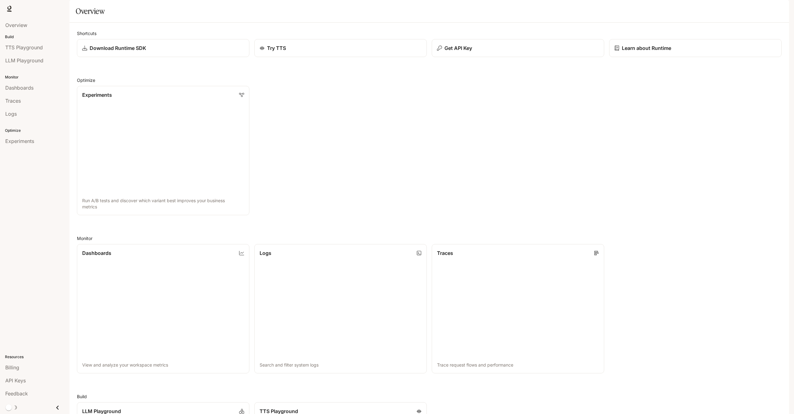  What do you see at coordinates (97, 253) in the screenshot?
I see `p: Dashboards` at bounding box center [97, 253].